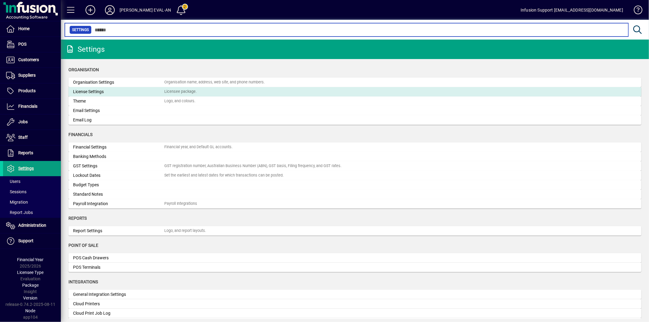  I want to click on span: Report Jobs, so click(19, 213).